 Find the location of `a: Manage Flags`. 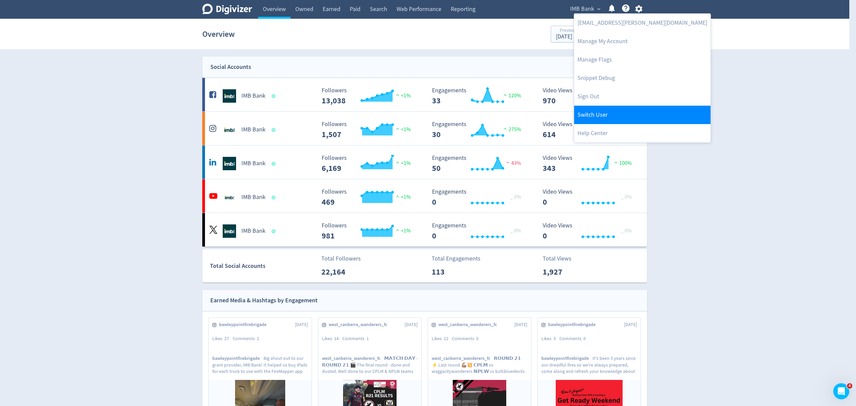

a: Manage Flags is located at coordinates (642, 60).